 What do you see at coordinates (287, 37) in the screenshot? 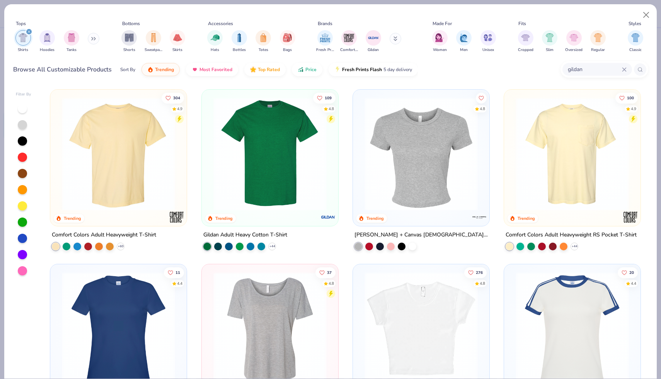
I see `img: Bags Image` at bounding box center [287, 37].